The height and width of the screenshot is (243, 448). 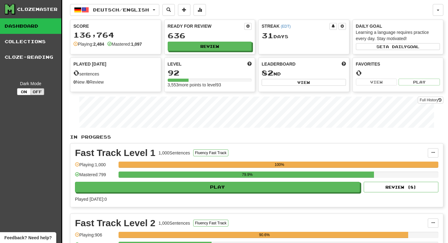 What do you see at coordinates (209, 73) in the screenshot?
I see `div: 92` at bounding box center [209, 73].